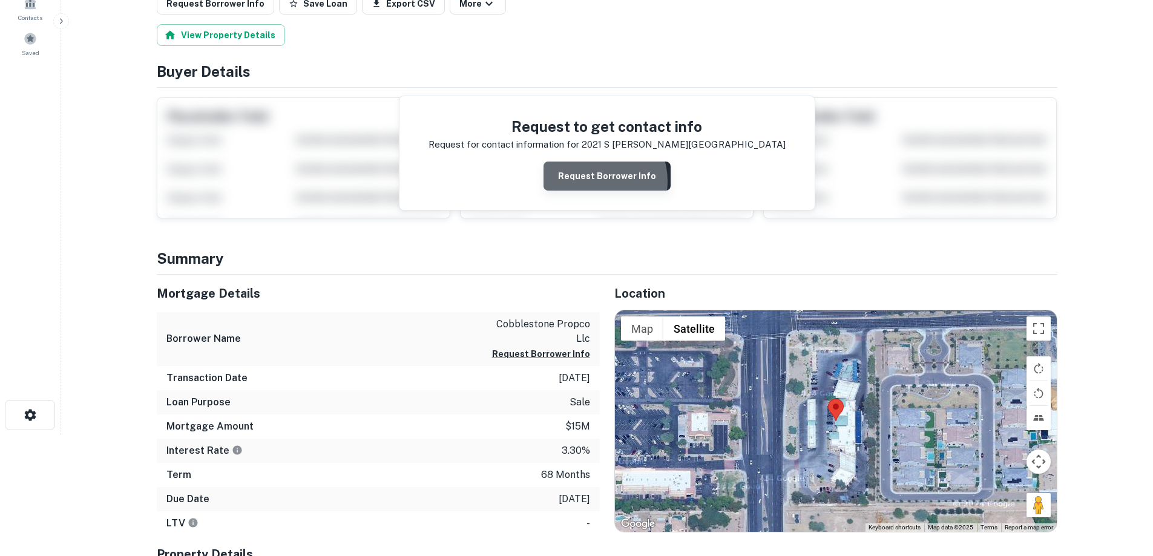  What do you see at coordinates (638, 524) in the screenshot?
I see `img: Google` at bounding box center [638, 524].